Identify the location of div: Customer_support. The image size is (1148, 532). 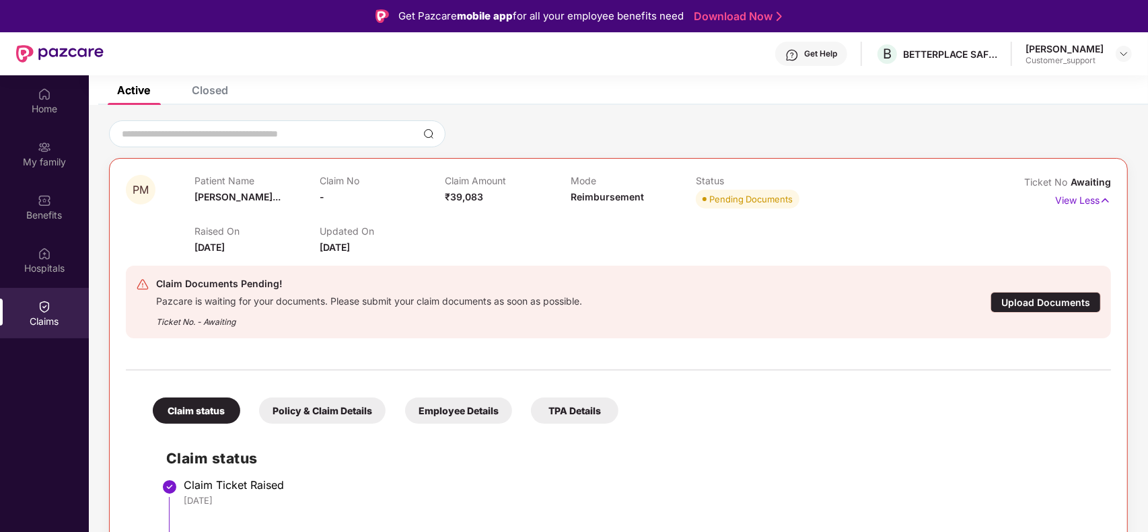
(1065, 61).